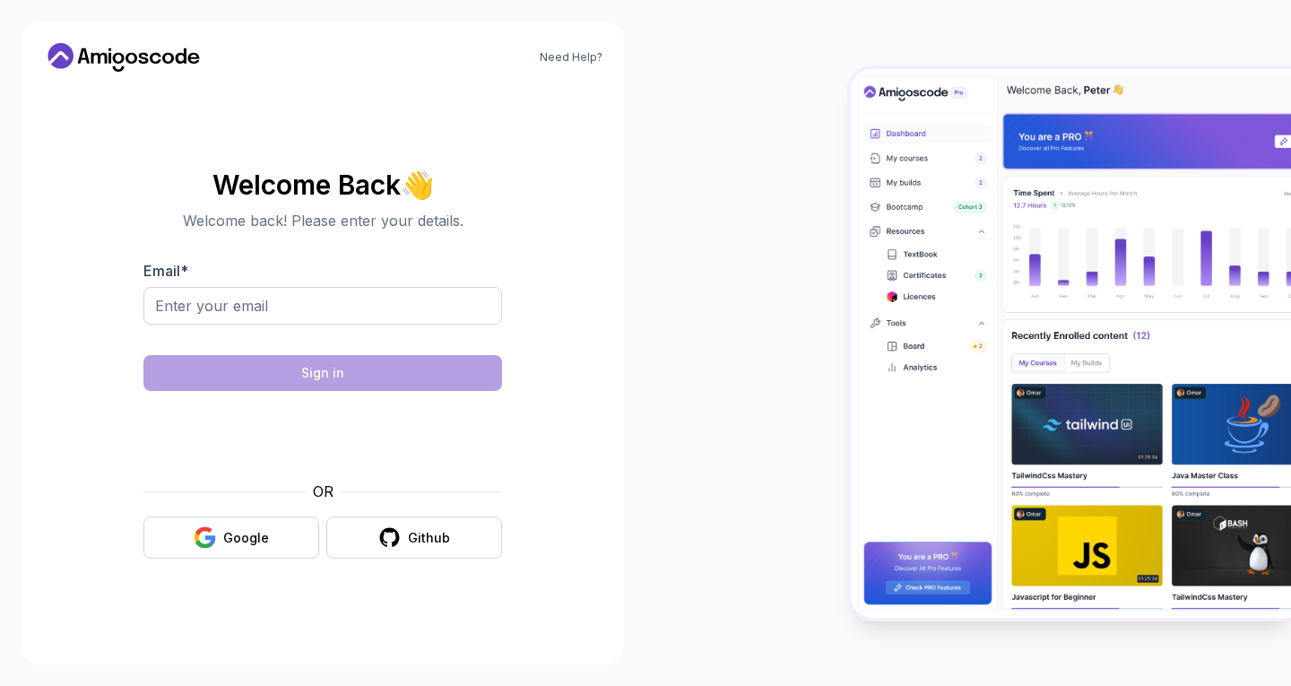 This screenshot has height=686, width=1291. I want to click on a: Need Help?, so click(571, 57).